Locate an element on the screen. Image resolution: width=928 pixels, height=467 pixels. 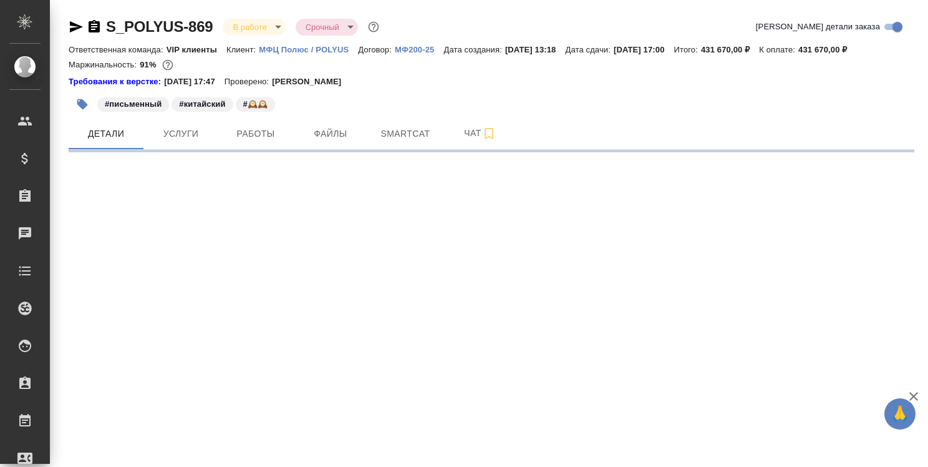
span: Чат is located at coordinates (480, 133).